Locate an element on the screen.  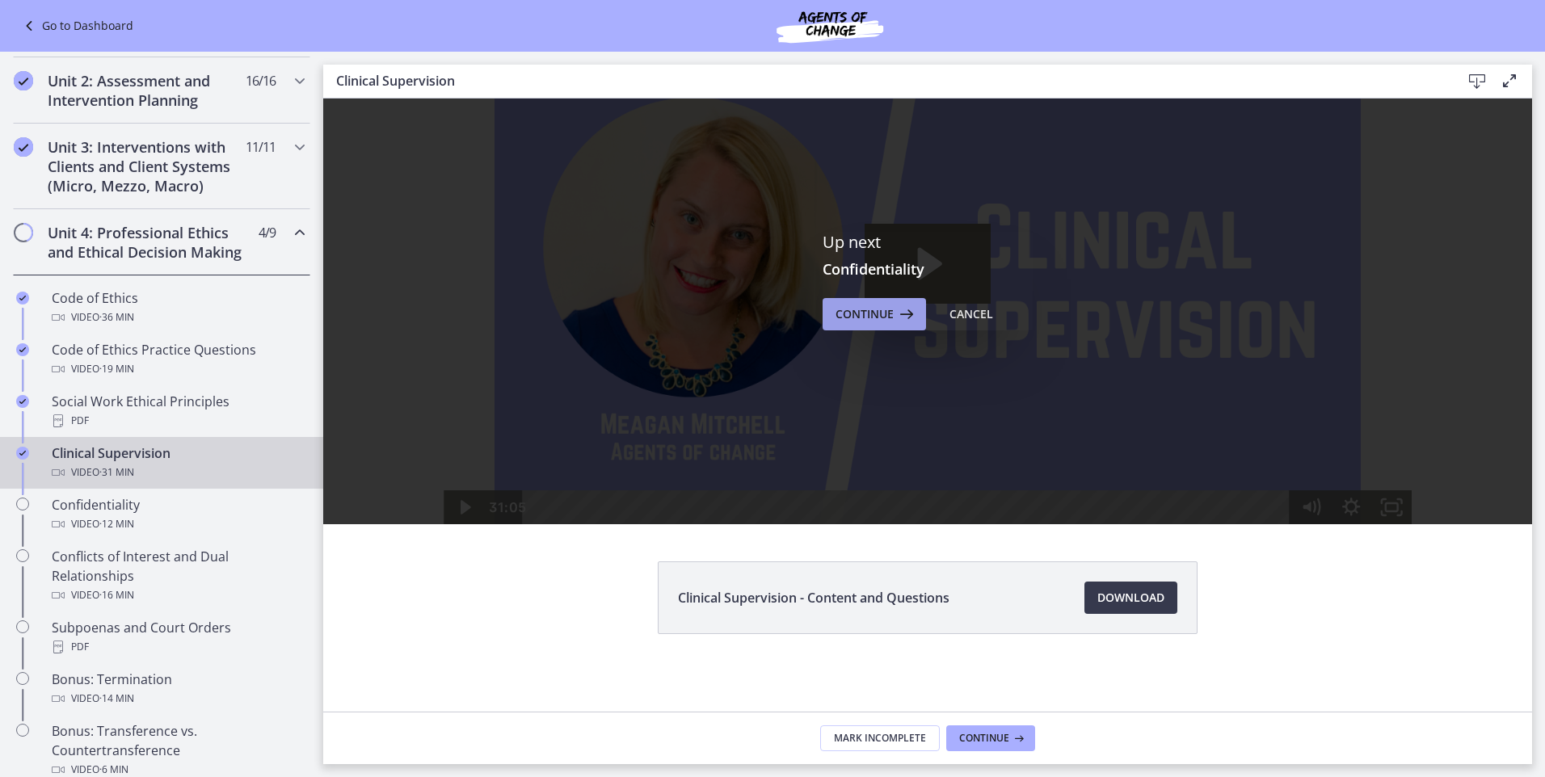
button: Cancel is located at coordinates (971, 314).